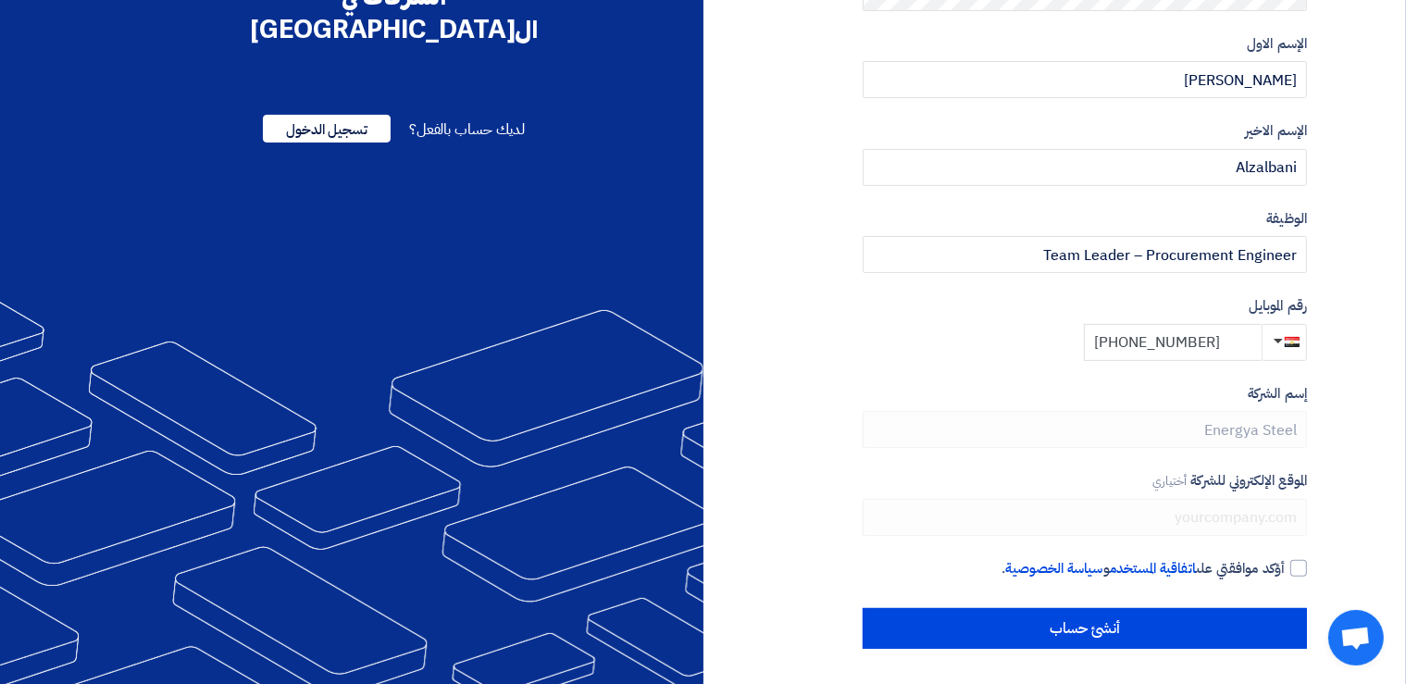  What do you see at coordinates (1085, 305) in the screenshot?
I see `label: رقم الموبايل` at bounding box center [1085, 305].